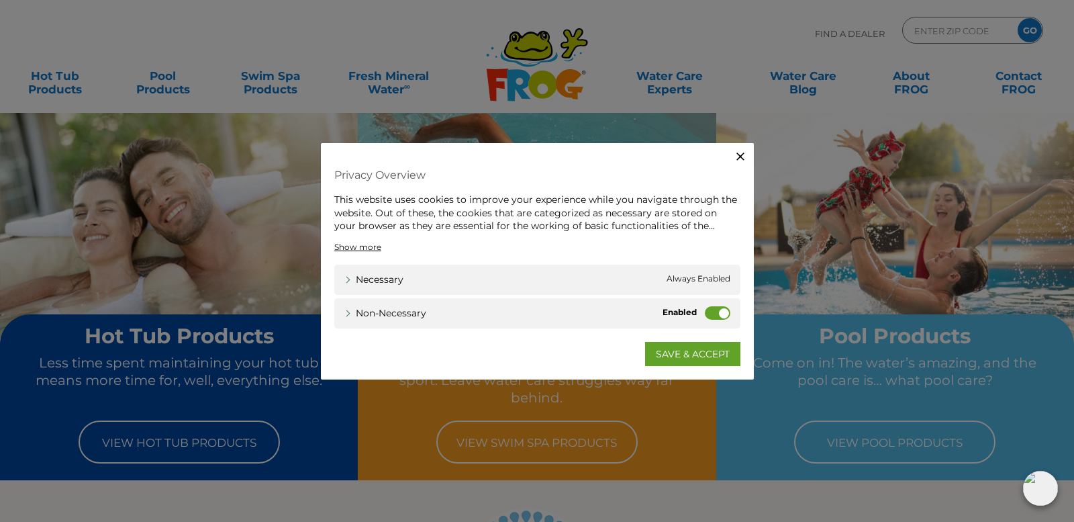  Describe the element at coordinates (358, 246) in the screenshot. I see `a: Show more` at that location.